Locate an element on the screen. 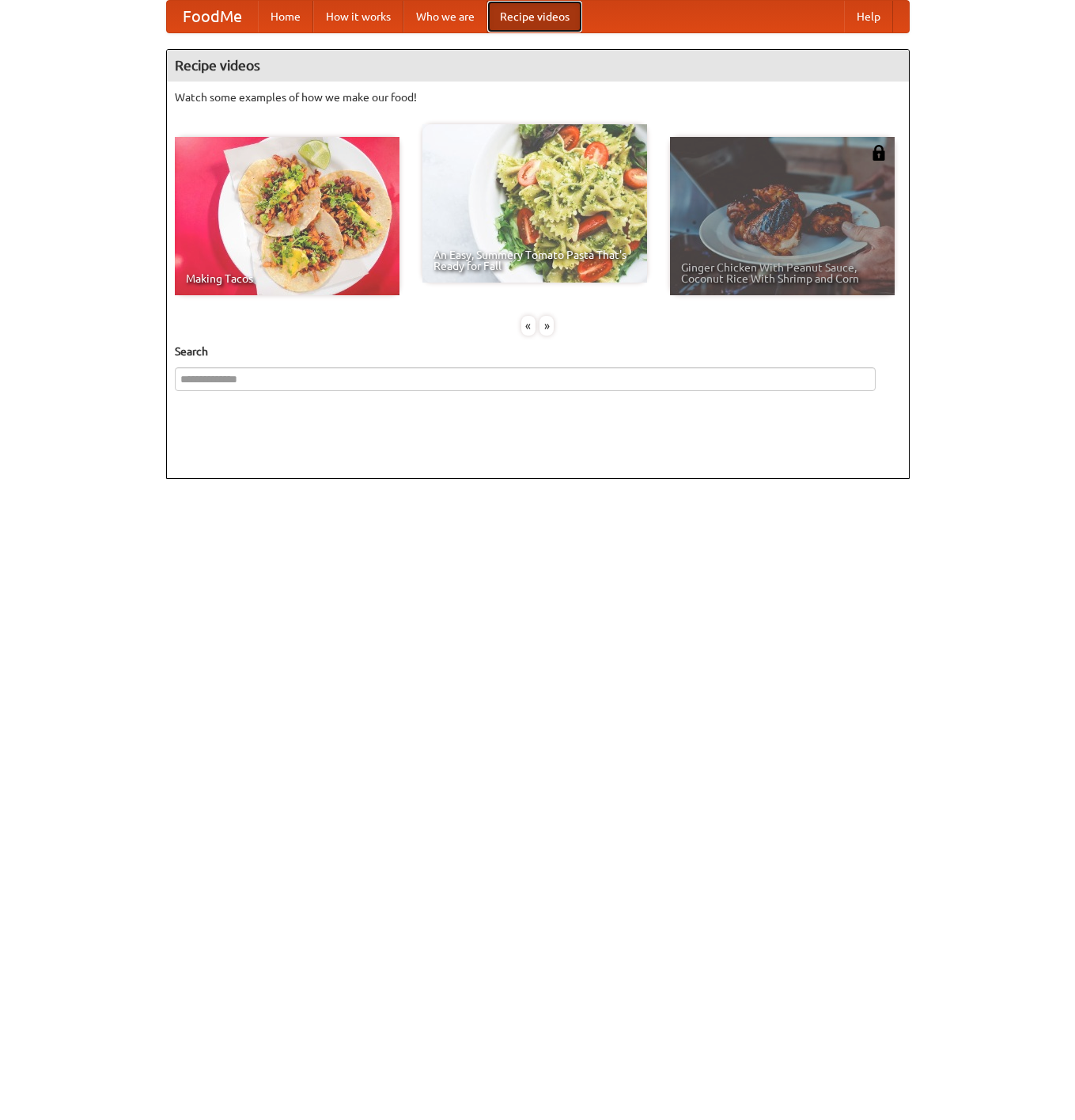 The height and width of the screenshot is (1120, 1075). span: Making Tacos is located at coordinates (287, 279).